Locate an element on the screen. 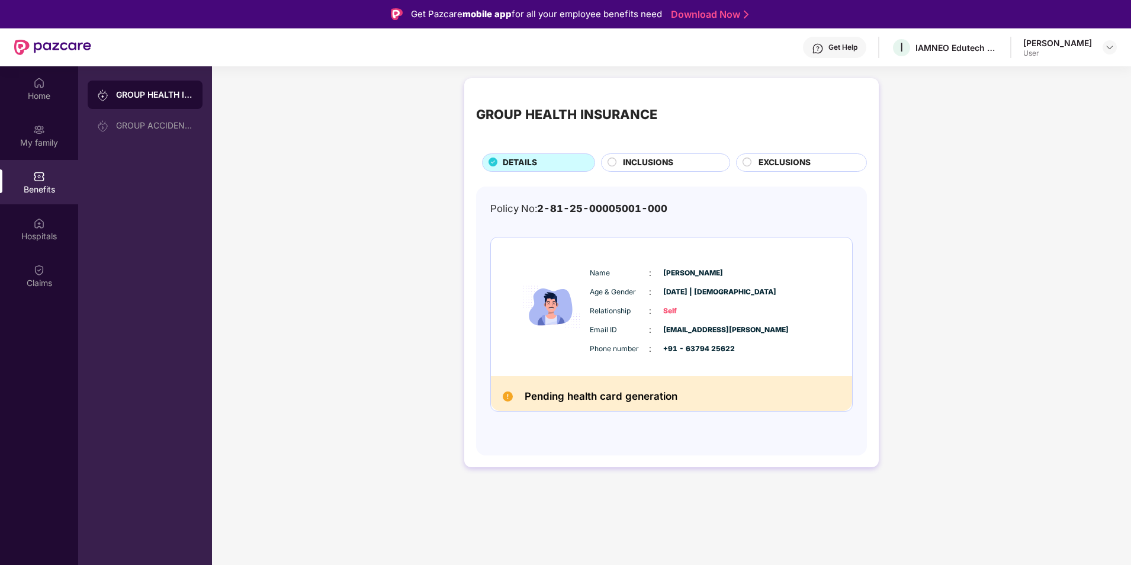  img: svg+xml;base64,PHN2ZyBpZD0iSG9zcGl0YWxzIiB4bWxucz0iaHR0cDovL3d3dy53My5vcmcvMjAwMC9zdmciIHdpZHRoPS... is located at coordinates (39, 223).